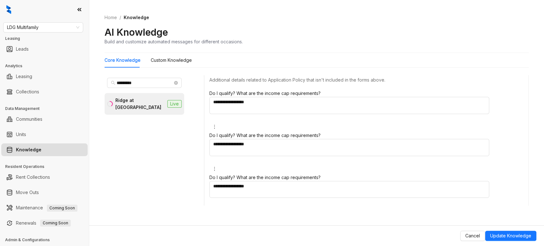 The image size is (544, 246). I want to click on div: Core Knowledge, so click(122, 60).